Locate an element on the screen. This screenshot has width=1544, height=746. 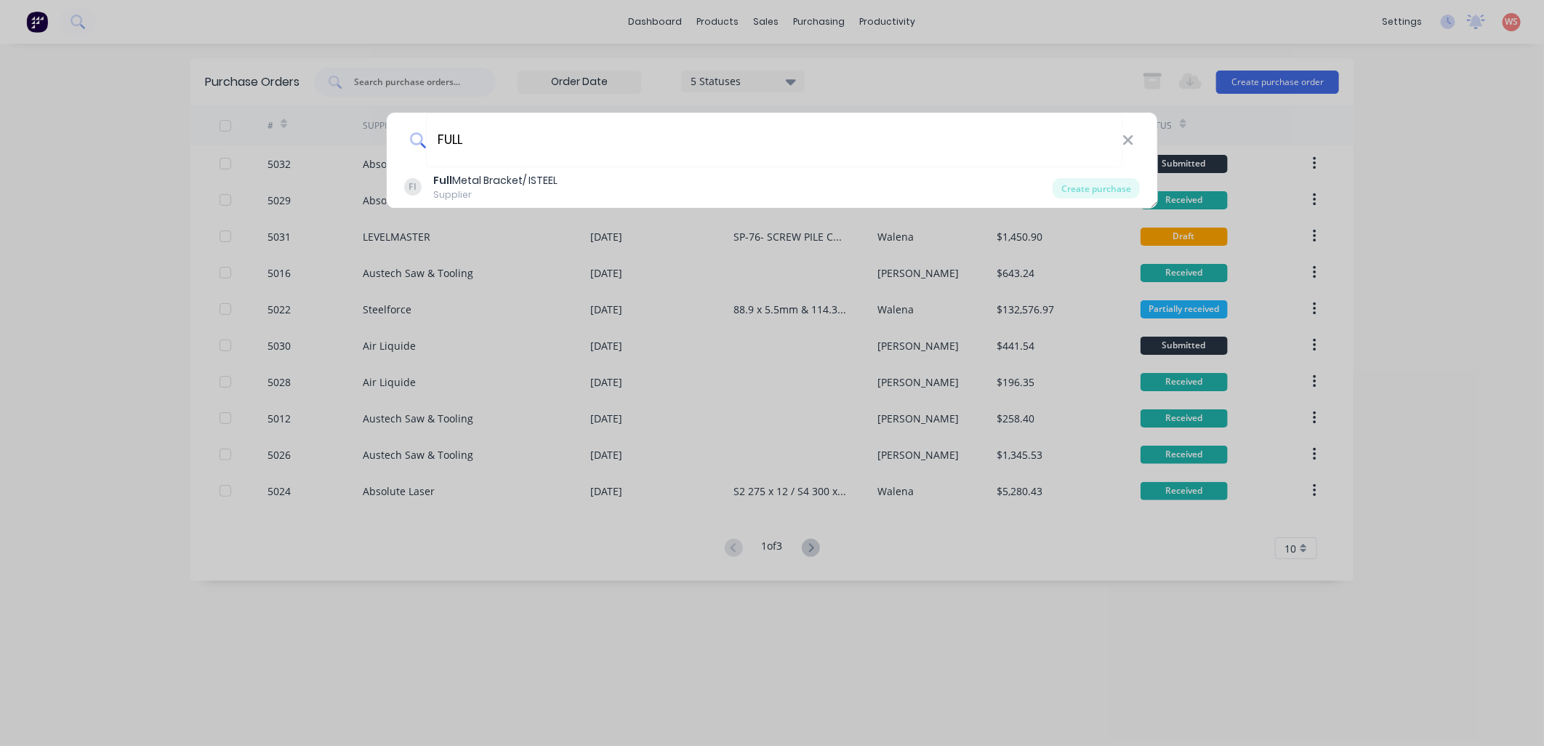
b: Full is located at coordinates (443, 180).